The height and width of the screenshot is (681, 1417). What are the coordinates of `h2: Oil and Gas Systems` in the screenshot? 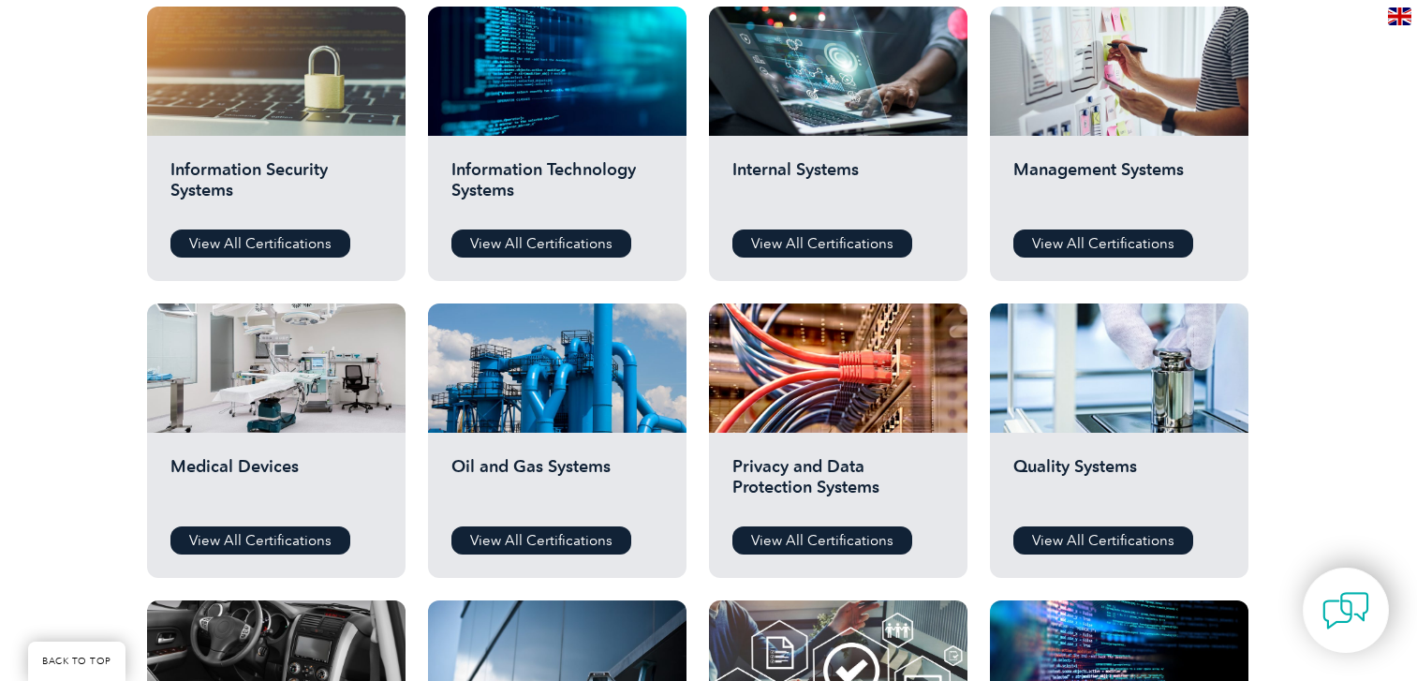 It's located at (557, 484).